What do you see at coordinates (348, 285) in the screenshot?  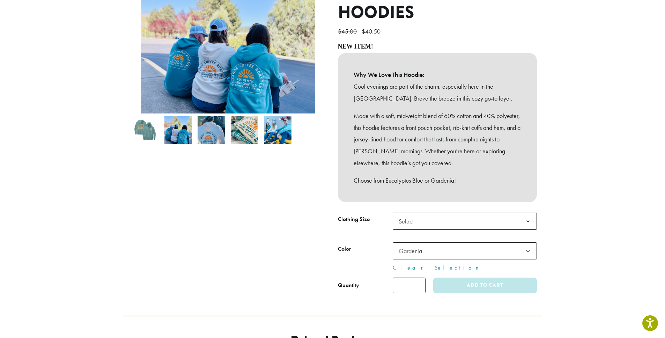 I see `div: Quantity` at bounding box center [348, 285].